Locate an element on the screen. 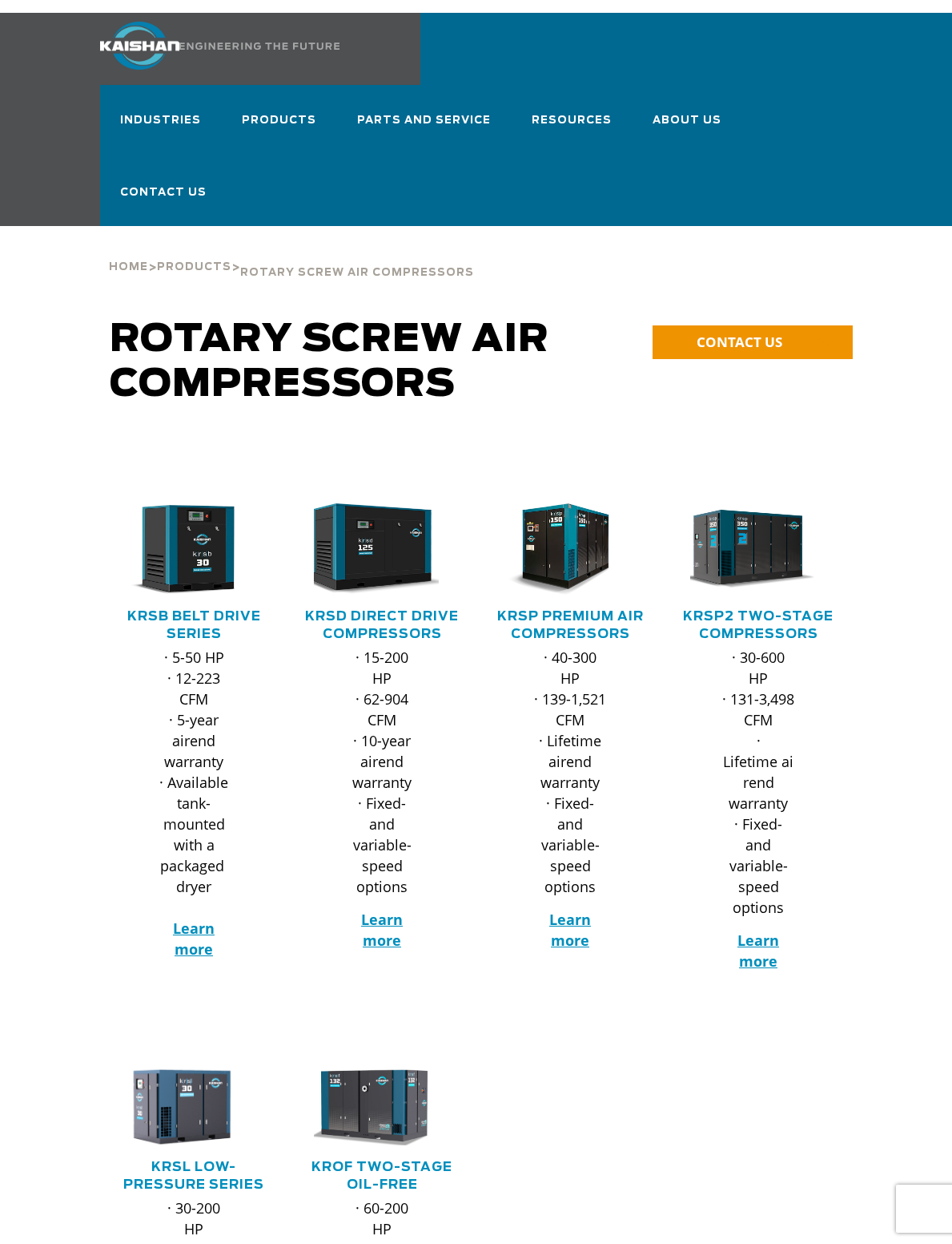  a: About Us is located at coordinates (687, 128).